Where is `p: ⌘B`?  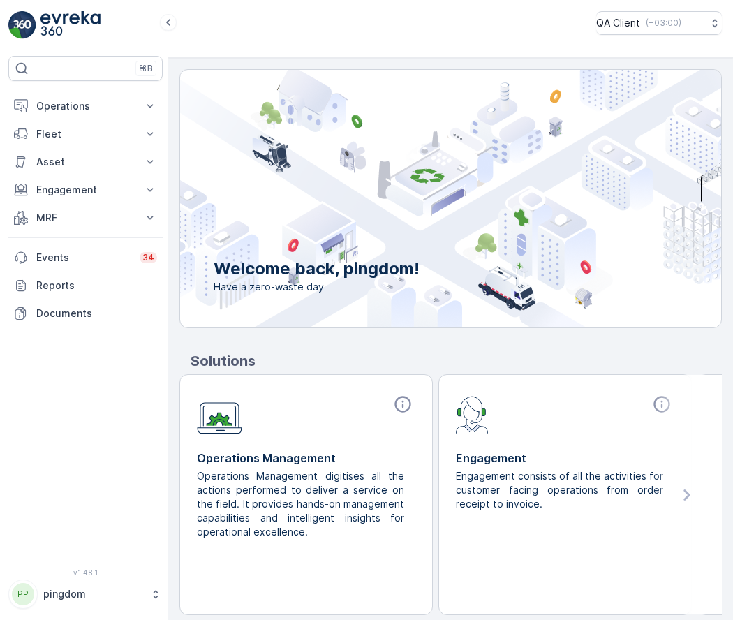 p: ⌘B is located at coordinates (146, 68).